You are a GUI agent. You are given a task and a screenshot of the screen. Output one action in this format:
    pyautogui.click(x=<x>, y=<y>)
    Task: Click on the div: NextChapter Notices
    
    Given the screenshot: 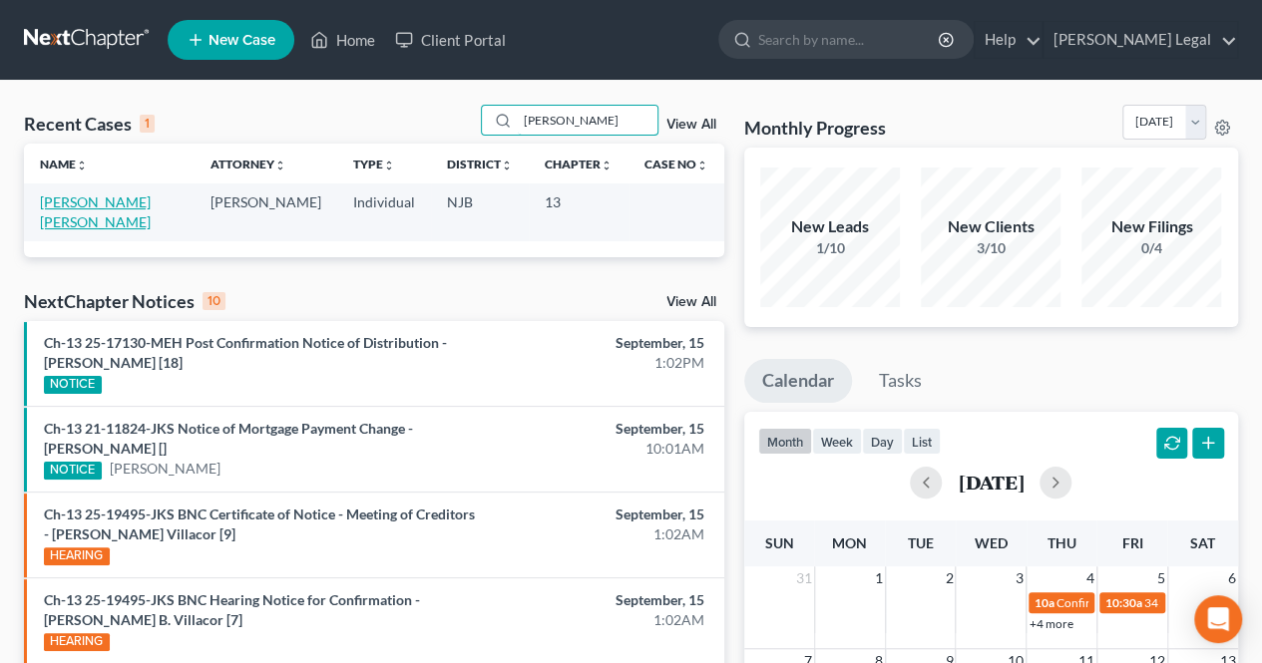 What is the action you would take?
    pyautogui.click(x=125, y=301)
    